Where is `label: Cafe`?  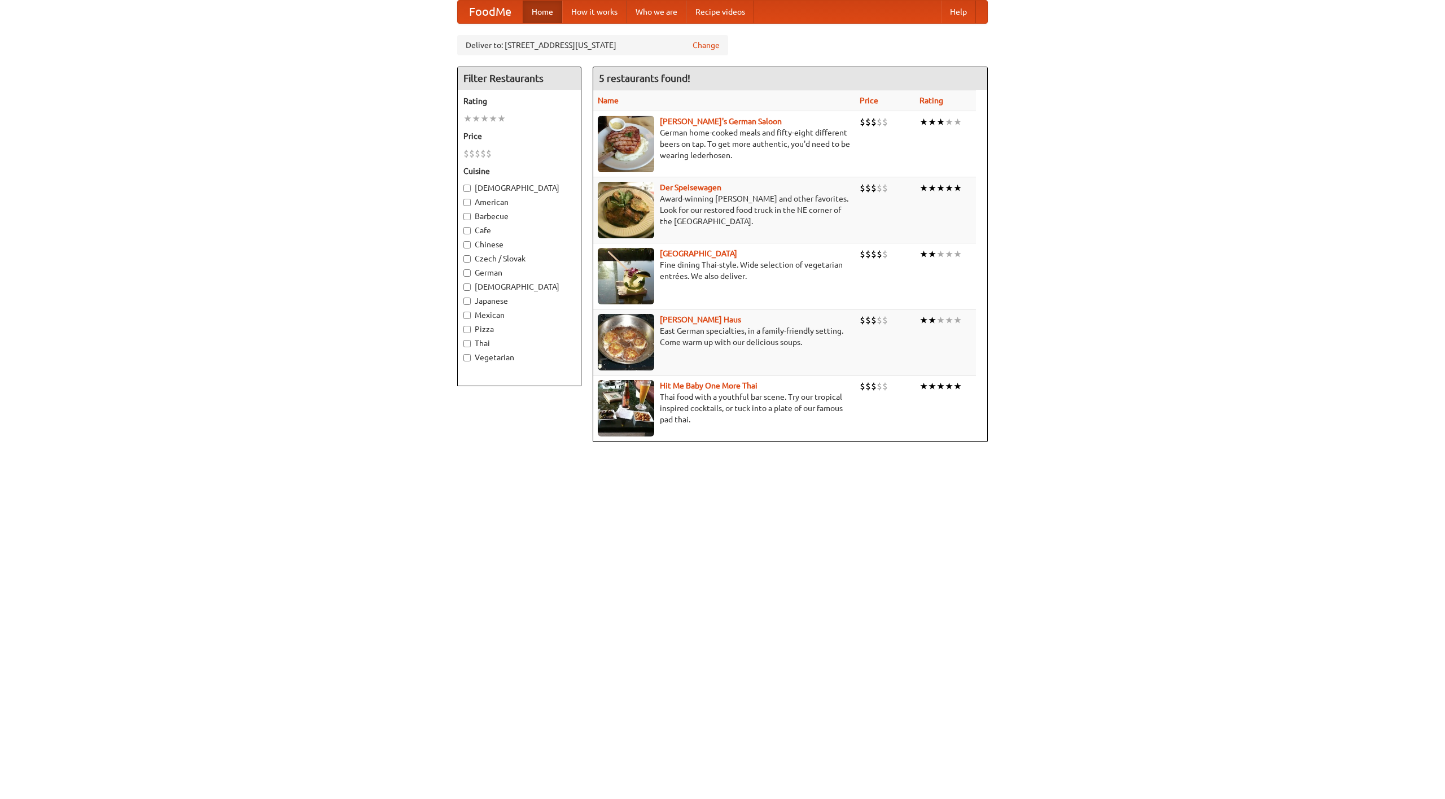 label: Cafe is located at coordinates (519, 230).